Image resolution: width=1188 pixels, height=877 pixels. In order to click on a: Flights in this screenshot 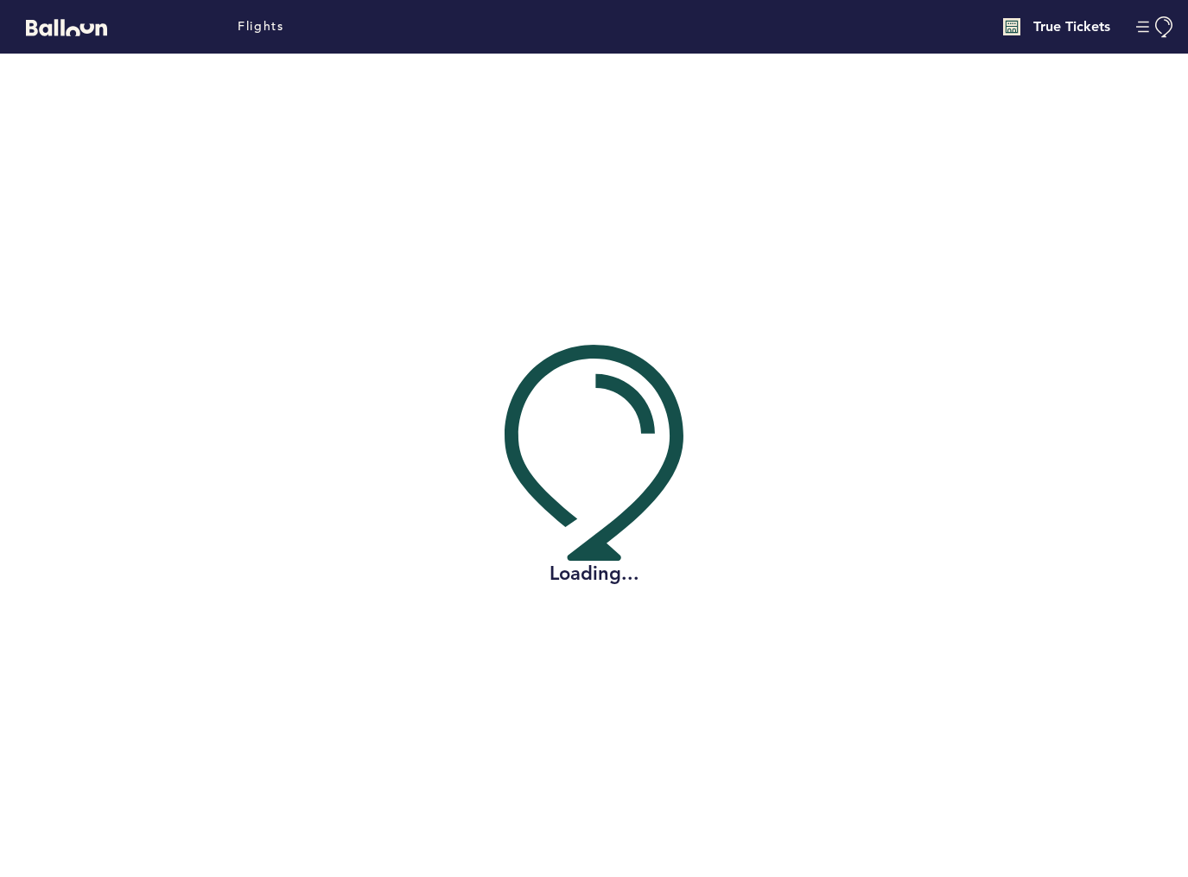, I will do `click(260, 27)`.